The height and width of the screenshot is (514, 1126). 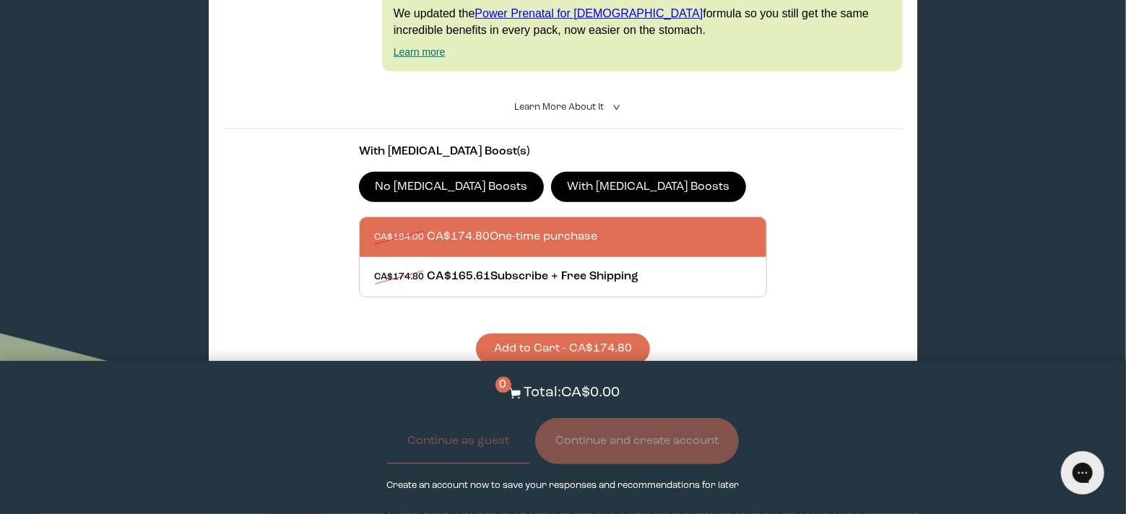 What do you see at coordinates (503, 385) in the screenshot?
I see `span: 0` at bounding box center [503, 385].